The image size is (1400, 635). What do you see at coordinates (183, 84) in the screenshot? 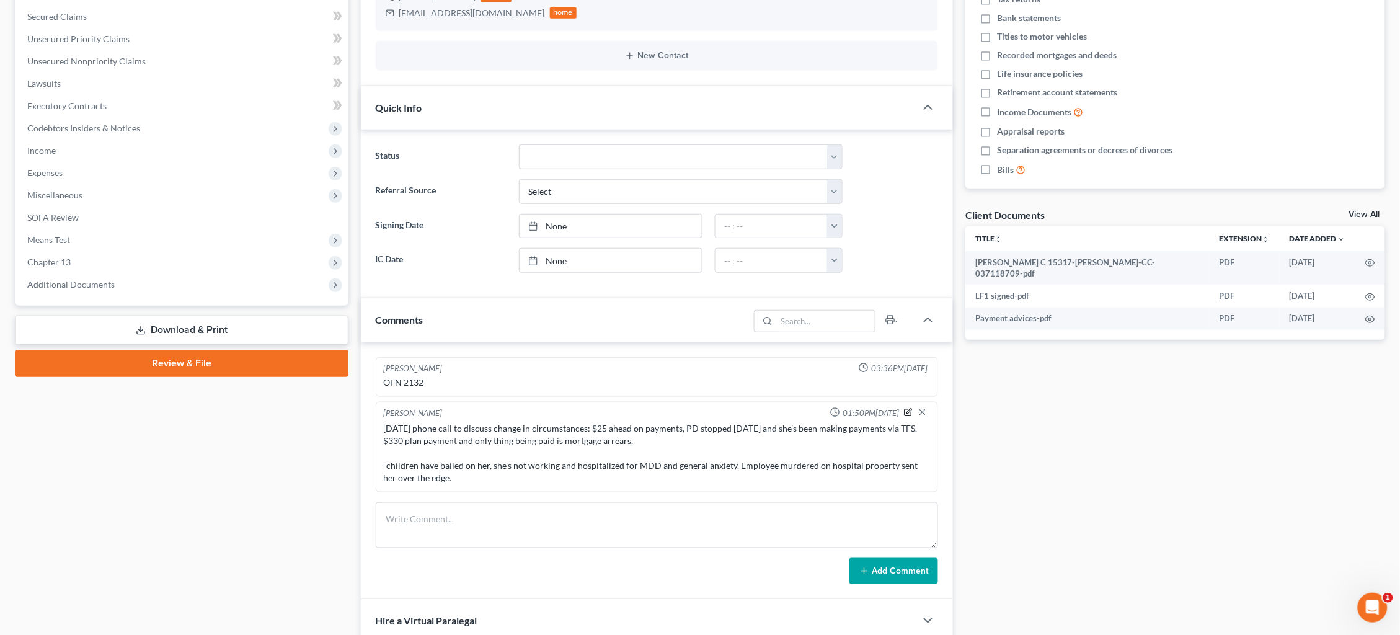
I see `a: Lawsuits` at bounding box center [183, 84].